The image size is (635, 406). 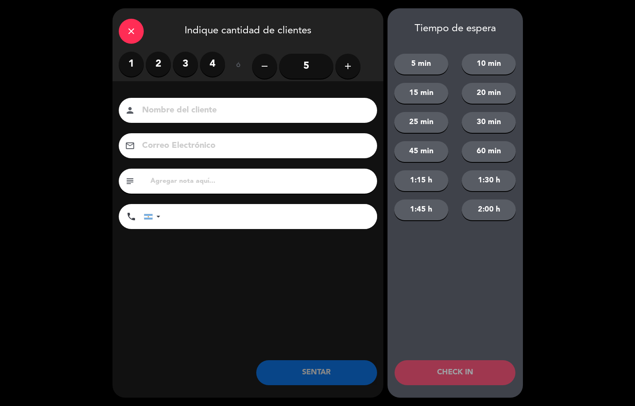 What do you see at coordinates (265, 66) in the screenshot?
I see `button: remove` at bounding box center [265, 66].